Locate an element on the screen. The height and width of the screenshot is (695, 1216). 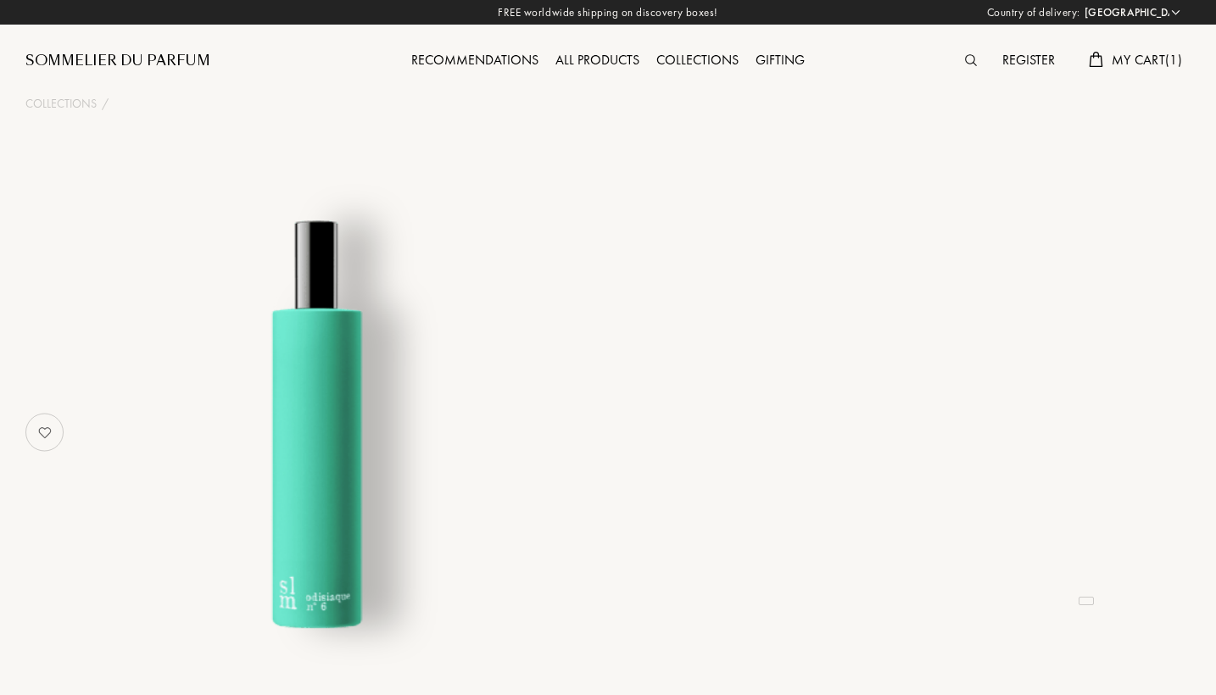
a: Sommelier du Parfum is located at coordinates (118, 61).